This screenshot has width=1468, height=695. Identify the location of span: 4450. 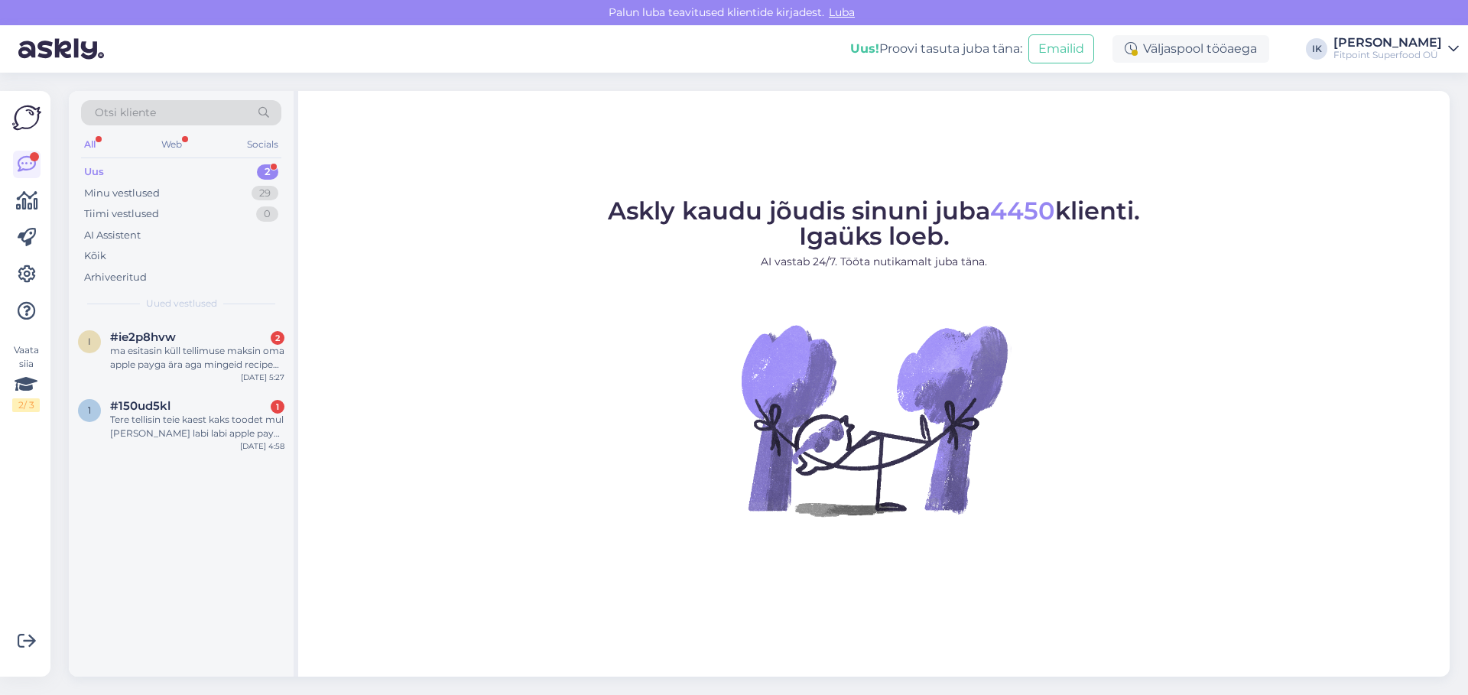
(1022, 210).